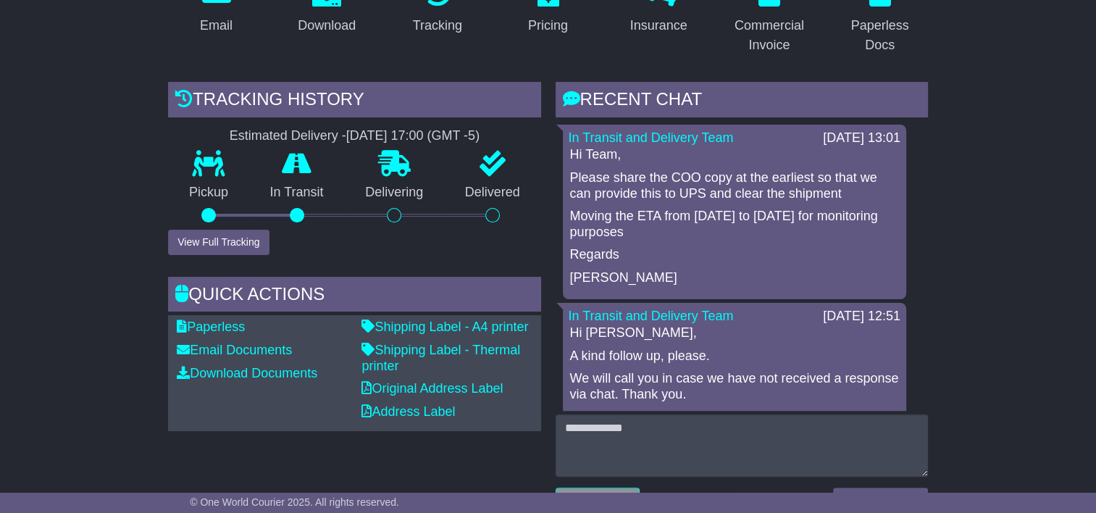 The image size is (1096, 513). What do you see at coordinates (354, 136) in the screenshot?
I see `div: Estimated Delivery -` at bounding box center [354, 136].